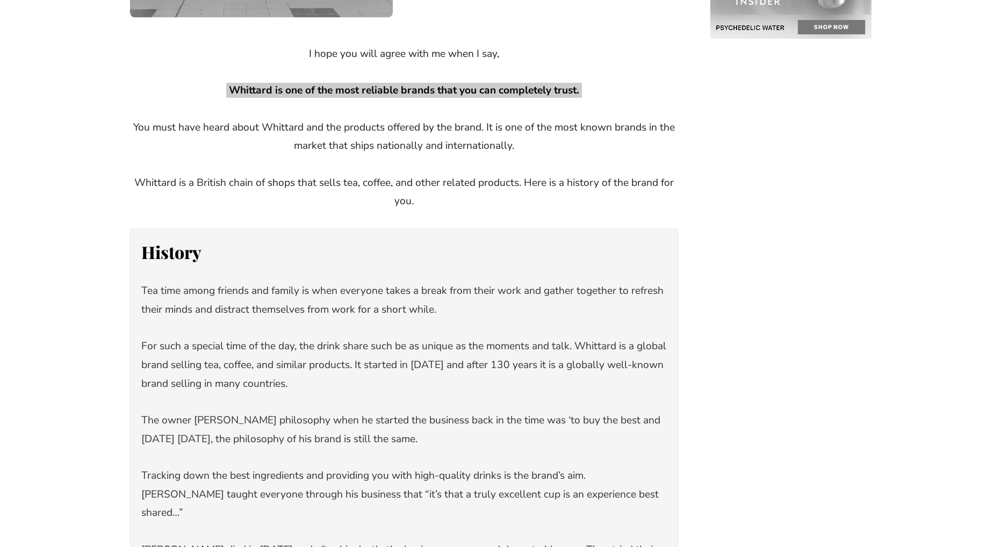 Image resolution: width=1001 pixels, height=547 pixels. What do you see at coordinates (404, 90) in the screenshot?
I see `strong: Whittard is one of the most reliable brands that you can completely trust.` at bounding box center [404, 90].